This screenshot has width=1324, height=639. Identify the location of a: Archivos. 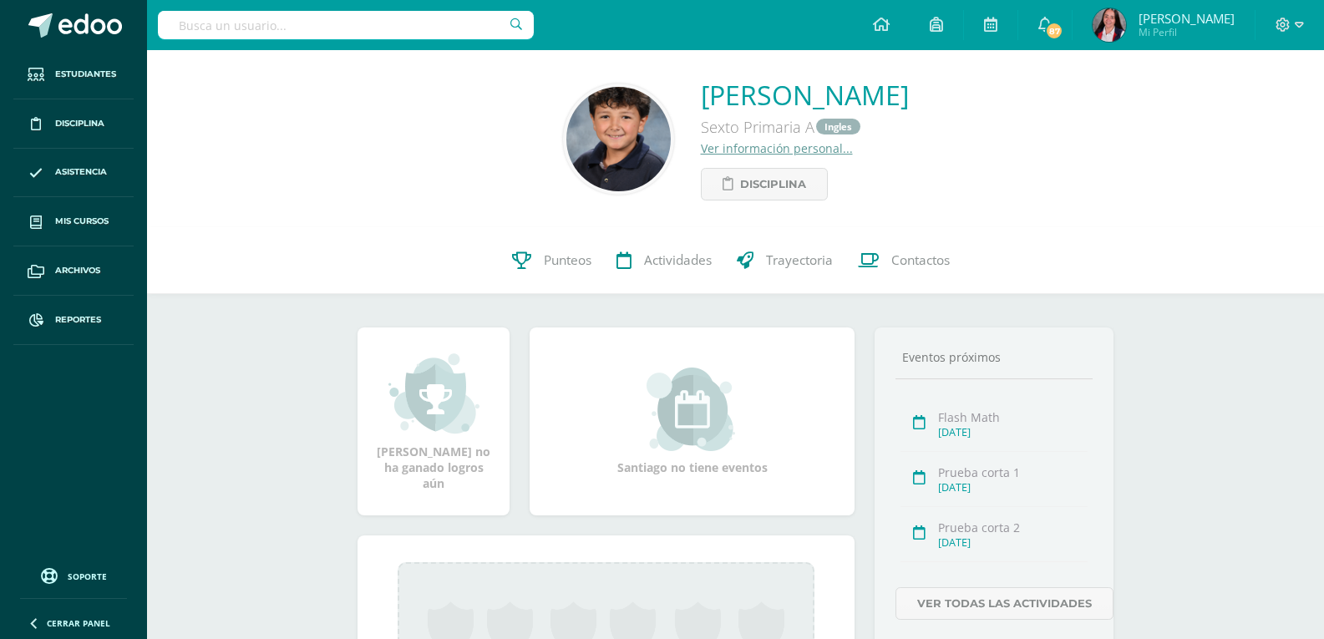
(74, 271).